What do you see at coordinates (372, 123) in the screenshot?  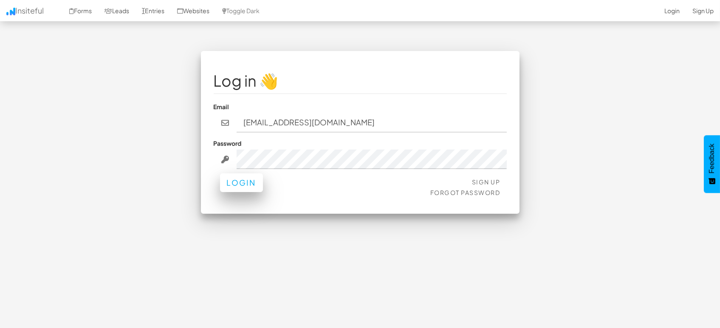 I see `input: john@doe.com` at bounding box center [372, 123].